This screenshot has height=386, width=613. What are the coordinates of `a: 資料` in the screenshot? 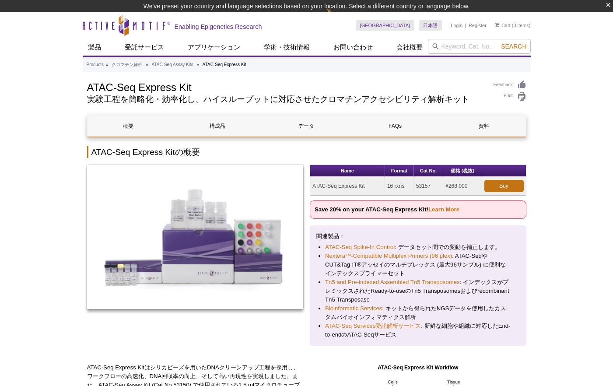 It's located at (484, 126).